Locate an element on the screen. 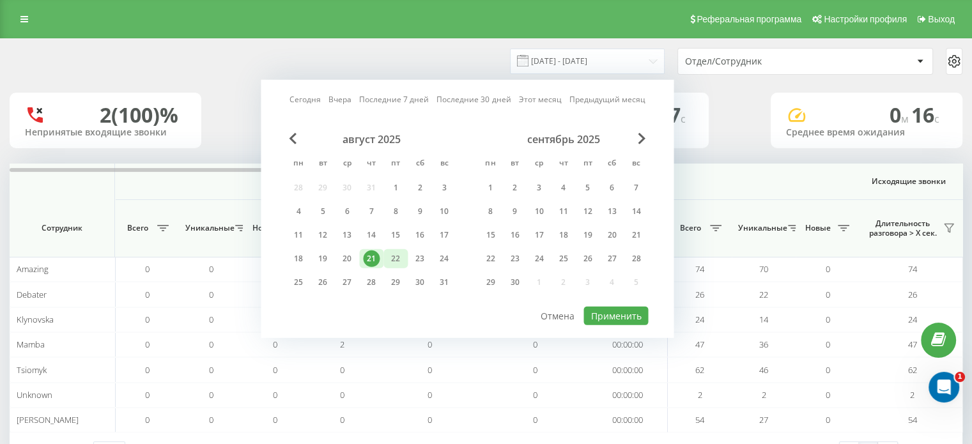  div: 5 is located at coordinates (587, 188).